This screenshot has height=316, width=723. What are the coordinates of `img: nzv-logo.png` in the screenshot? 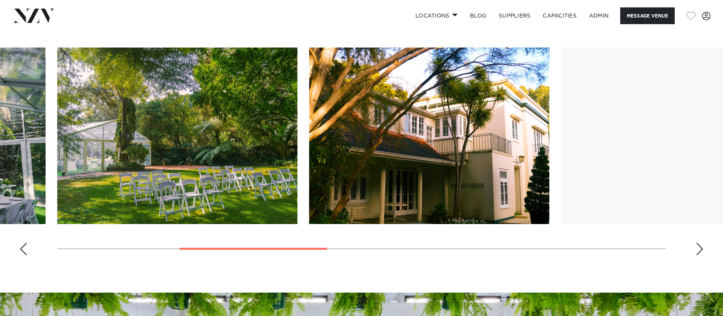 It's located at (33, 16).